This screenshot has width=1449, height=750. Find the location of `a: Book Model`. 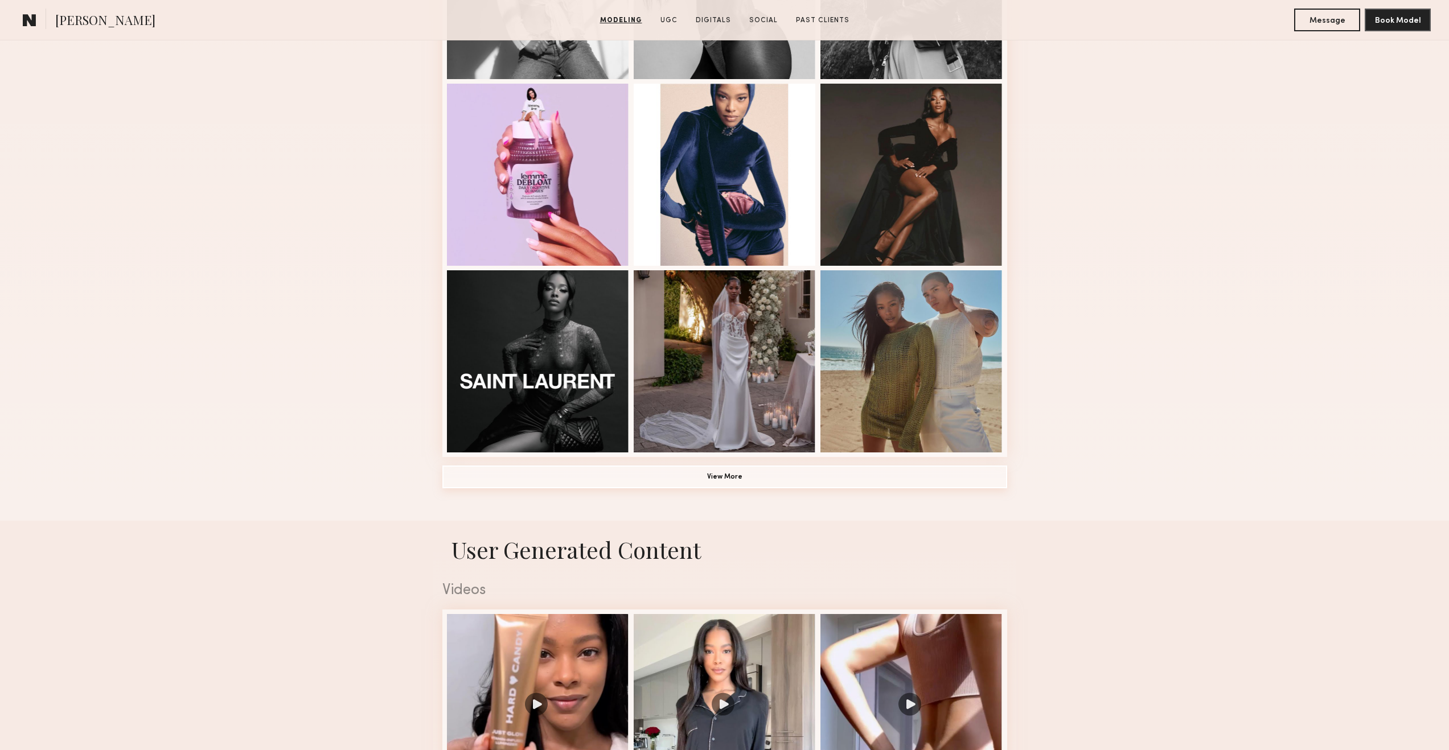

a: Book Model is located at coordinates (1397, 19).